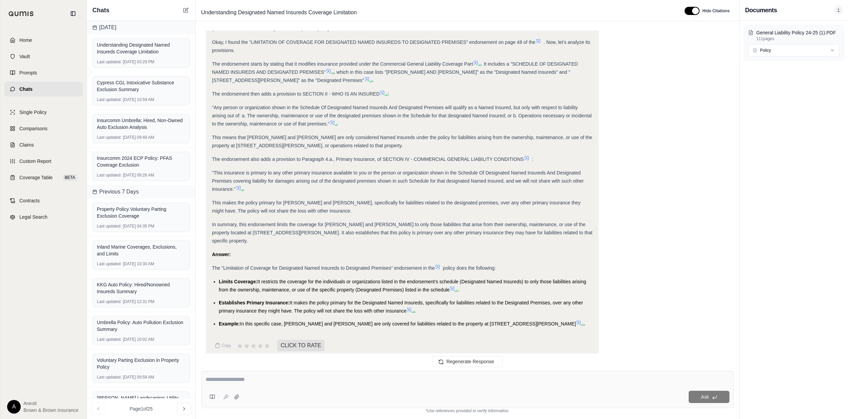 This screenshot has height=419, width=848. Describe the element at coordinates (43, 89) in the screenshot. I see `a: Chats` at that location.